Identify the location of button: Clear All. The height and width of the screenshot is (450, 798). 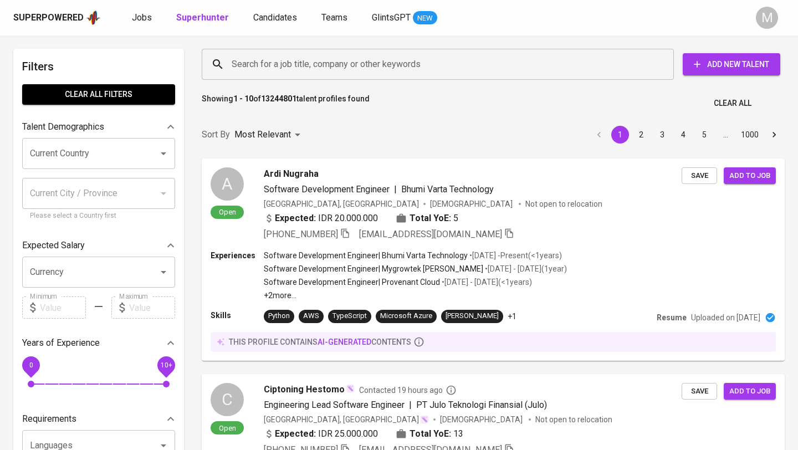
(732, 103).